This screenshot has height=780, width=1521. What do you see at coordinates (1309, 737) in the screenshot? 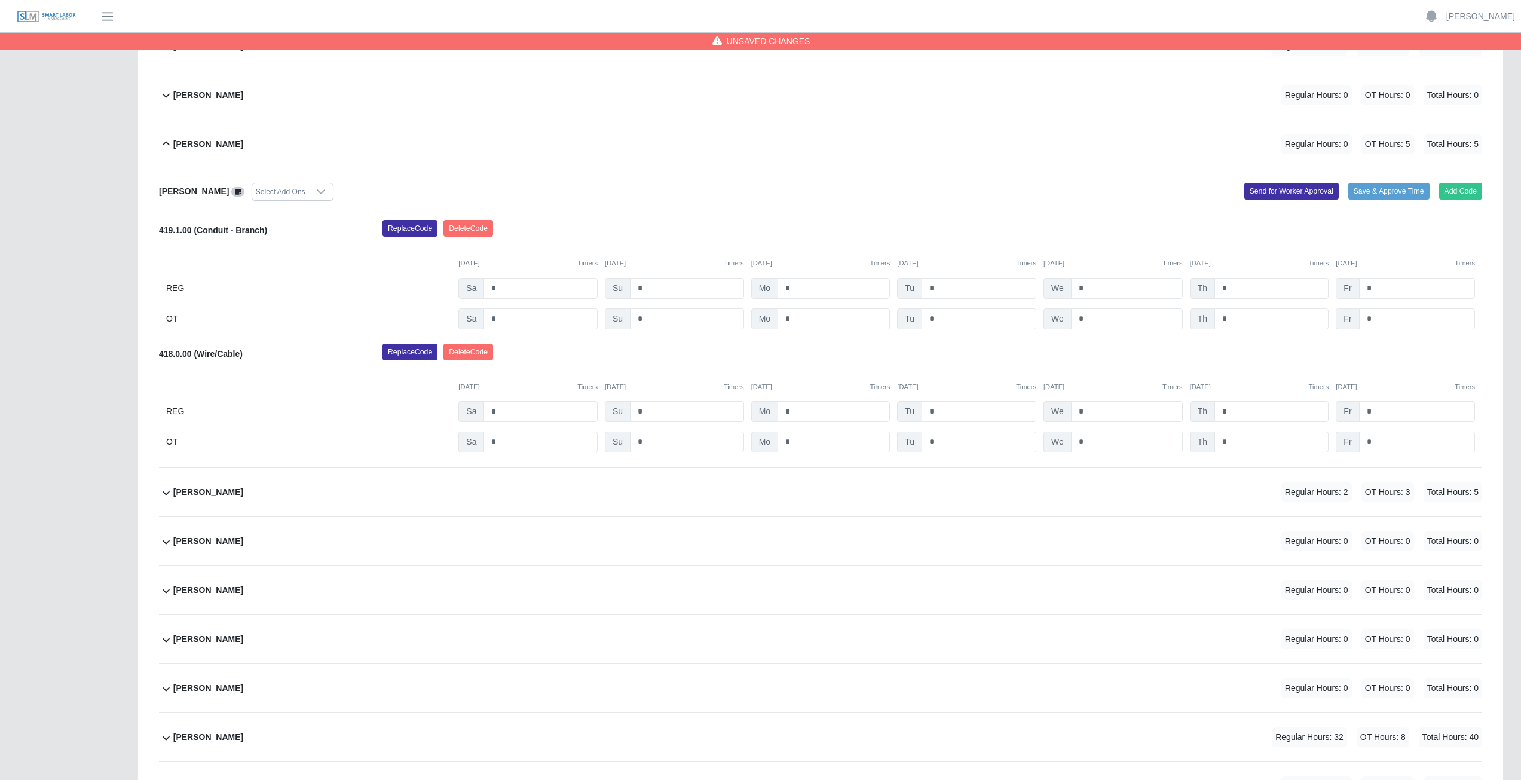
I see `span: Regular Hours: 32` at bounding box center [1309, 737].